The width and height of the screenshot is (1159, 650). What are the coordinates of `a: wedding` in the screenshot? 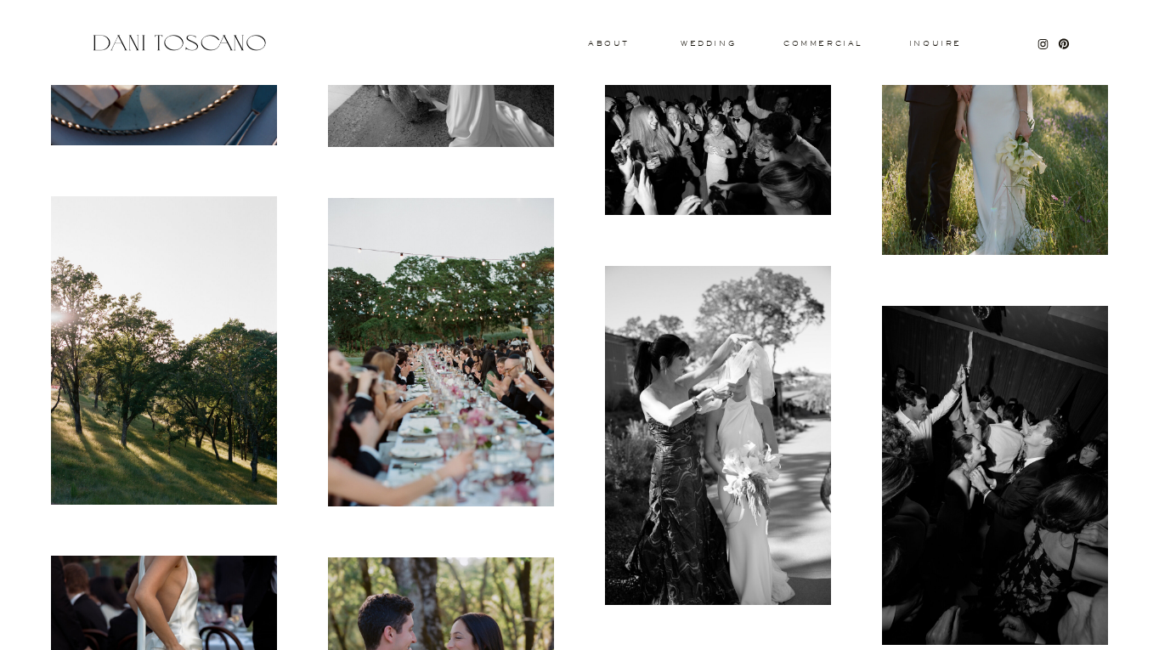 It's located at (708, 43).